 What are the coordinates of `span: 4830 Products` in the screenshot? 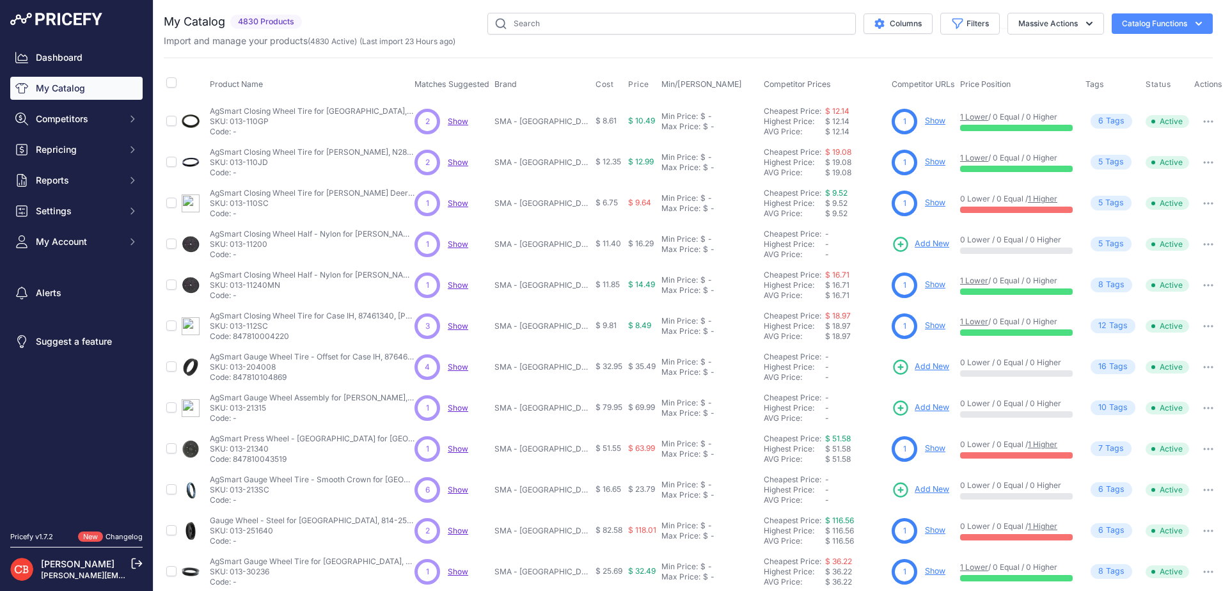 It's located at (266, 22).